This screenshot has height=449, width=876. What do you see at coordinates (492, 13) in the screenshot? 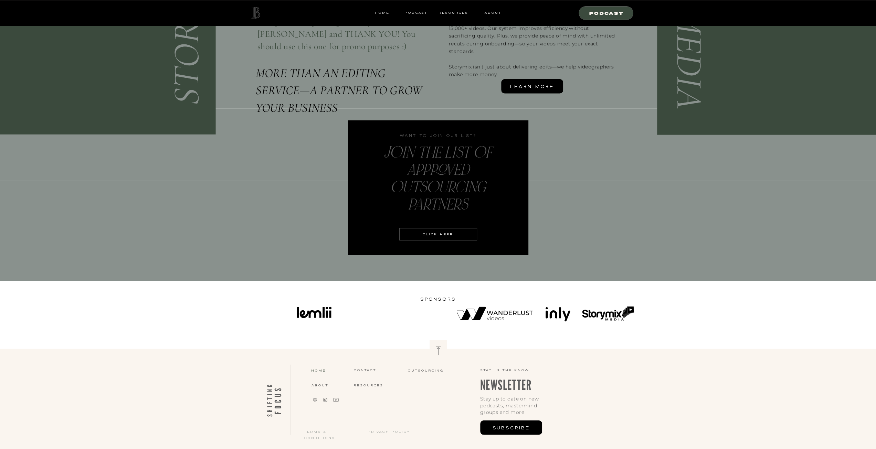
I see `nav: ABOUT` at bounding box center [492, 13].